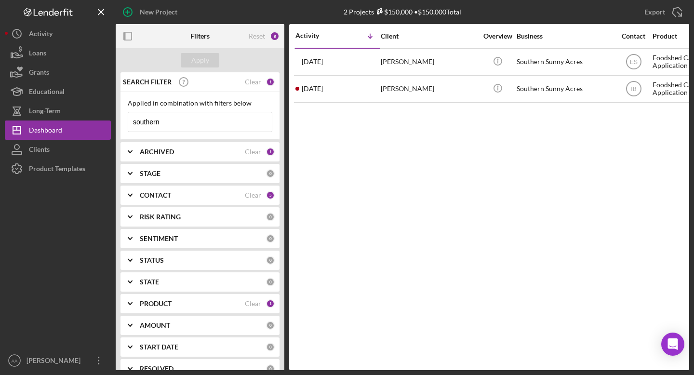 Image resolution: width=694 pixels, height=375 pixels. Describe the element at coordinates (565, 36) in the screenshot. I see `div: Business` at that location.